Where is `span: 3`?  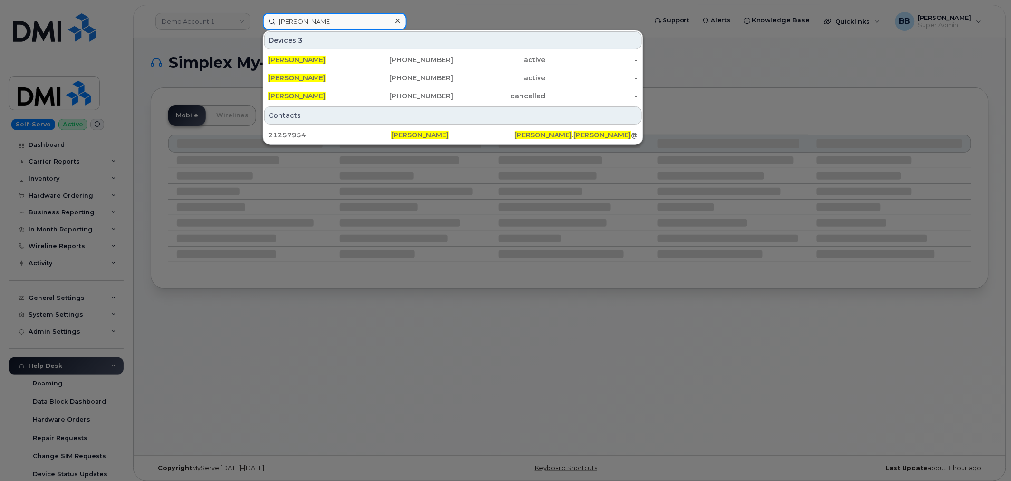 span: 3 is located at coordinates (300, 40).